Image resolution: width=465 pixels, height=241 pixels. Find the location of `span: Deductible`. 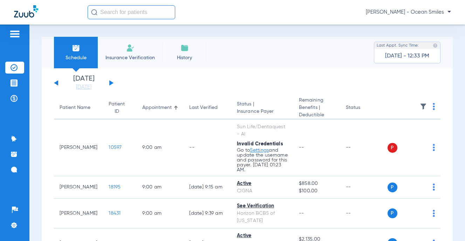

span: Deductible is located at coordinates (317, 115).